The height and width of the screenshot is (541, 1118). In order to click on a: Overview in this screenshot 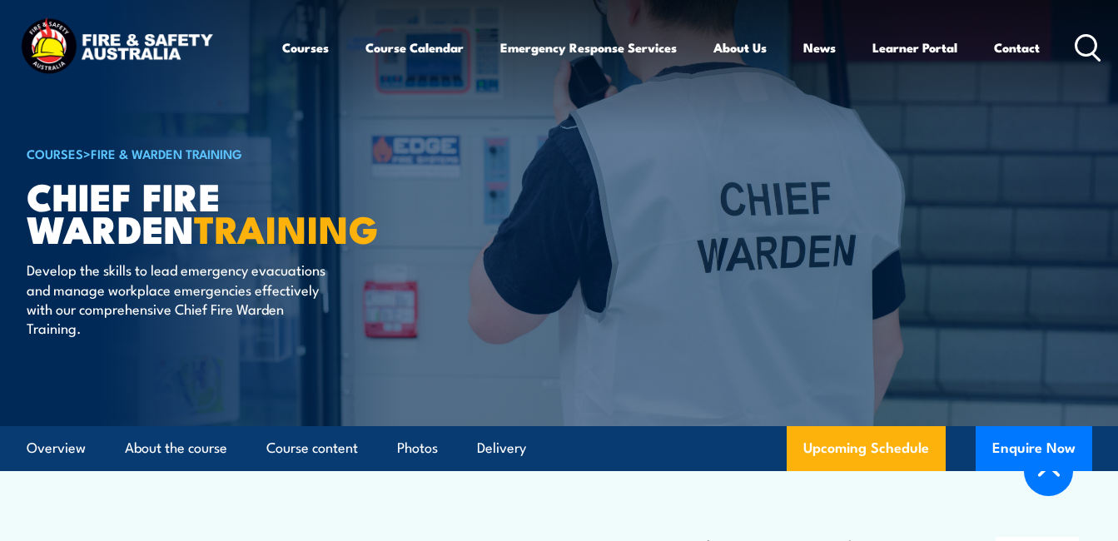, I will do `click(56, 448)`.